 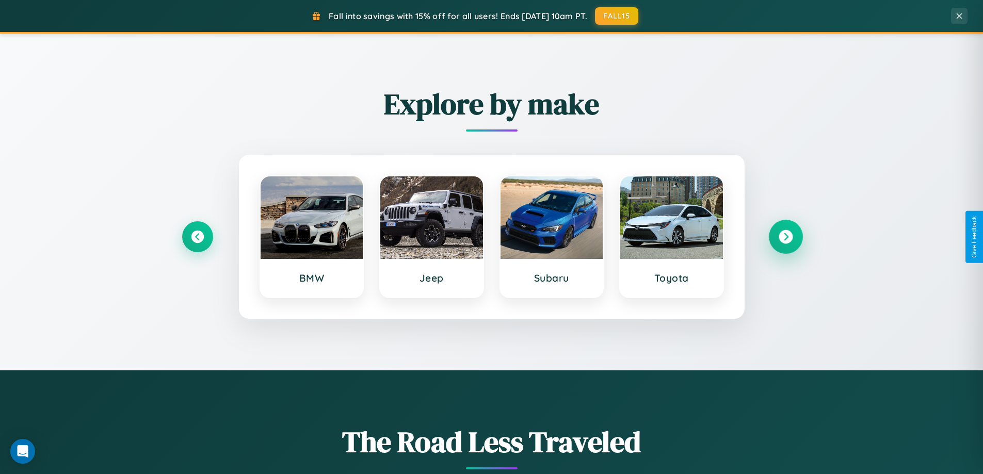 I want to click on button: FALL15, so click(x=617, y=16).